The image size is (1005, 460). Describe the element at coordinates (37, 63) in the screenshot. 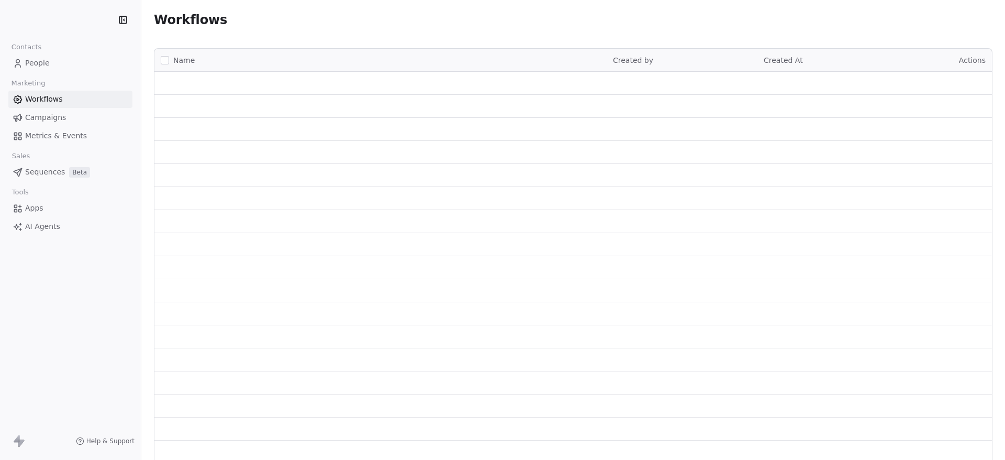

I see `span: People` at that location.